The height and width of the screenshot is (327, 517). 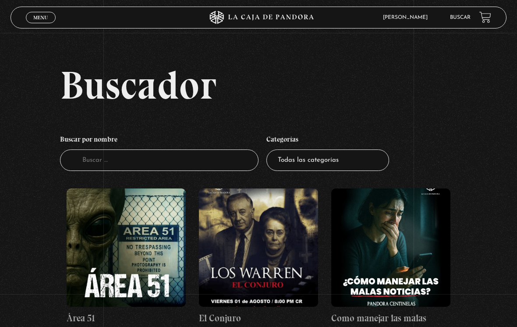 I want to click on h2: Buscador, so click(x=283, y=85).